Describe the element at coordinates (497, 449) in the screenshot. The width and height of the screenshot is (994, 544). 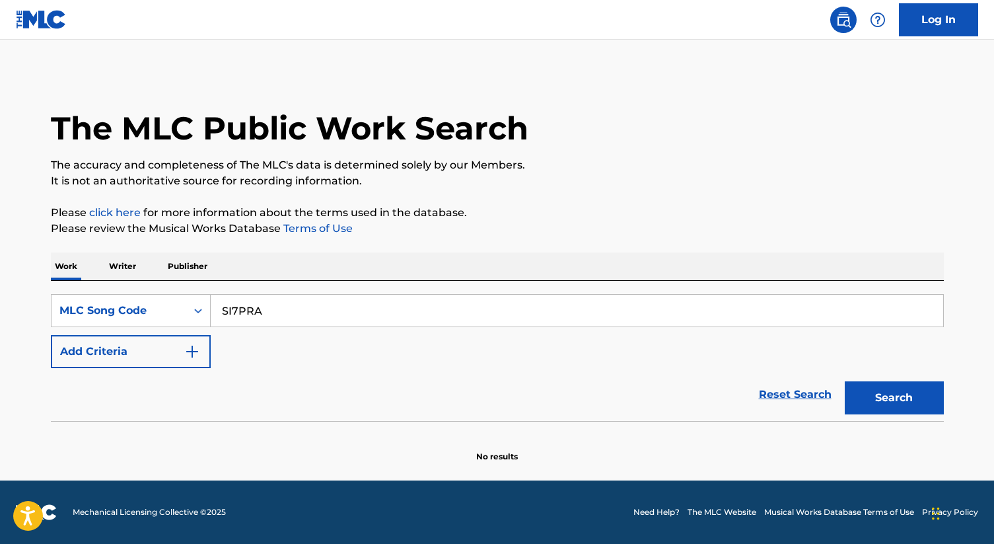
I see `p: No results` at that location.